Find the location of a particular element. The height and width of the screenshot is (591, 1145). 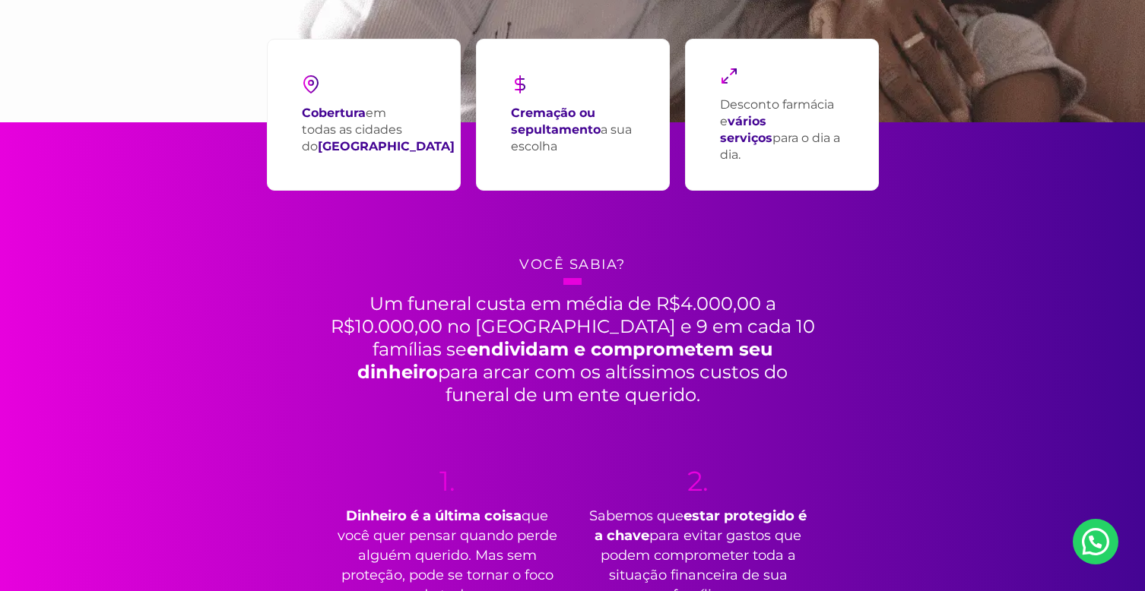

strong: Cremação ou sepultamento is located at coordinates (556, 121).